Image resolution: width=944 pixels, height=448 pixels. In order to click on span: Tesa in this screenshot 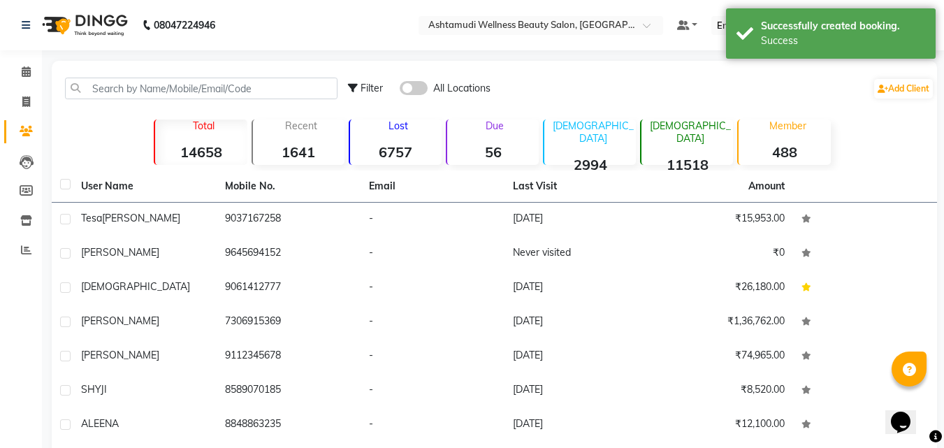, I will do `click(92, 218)`.